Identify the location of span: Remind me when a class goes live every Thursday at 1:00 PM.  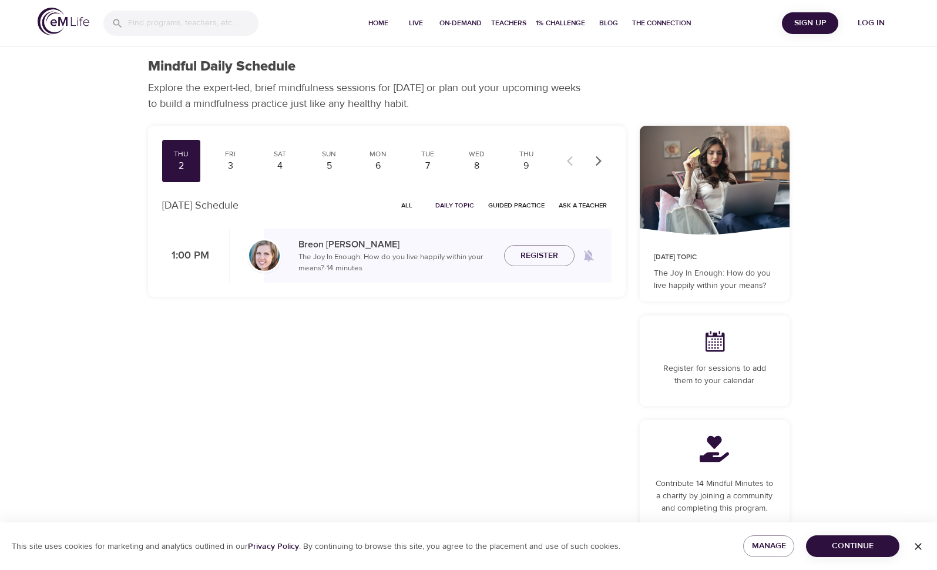
(589, 256).